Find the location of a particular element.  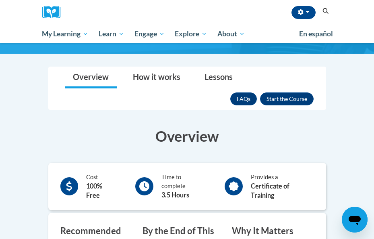

img: Logo brand is located at coordinates (54, 12).